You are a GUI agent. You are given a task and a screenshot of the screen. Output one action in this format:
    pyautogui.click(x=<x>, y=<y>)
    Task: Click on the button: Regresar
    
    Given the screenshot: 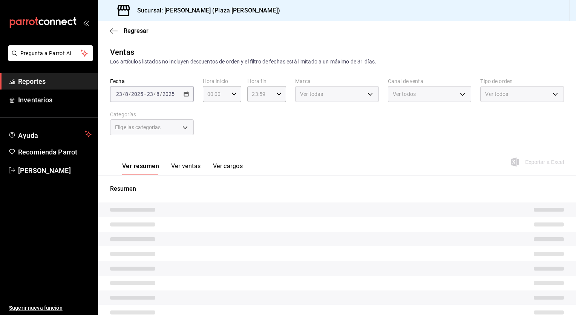 What is the action you would take?
    pyautogui.click(x=129, y=31)
    